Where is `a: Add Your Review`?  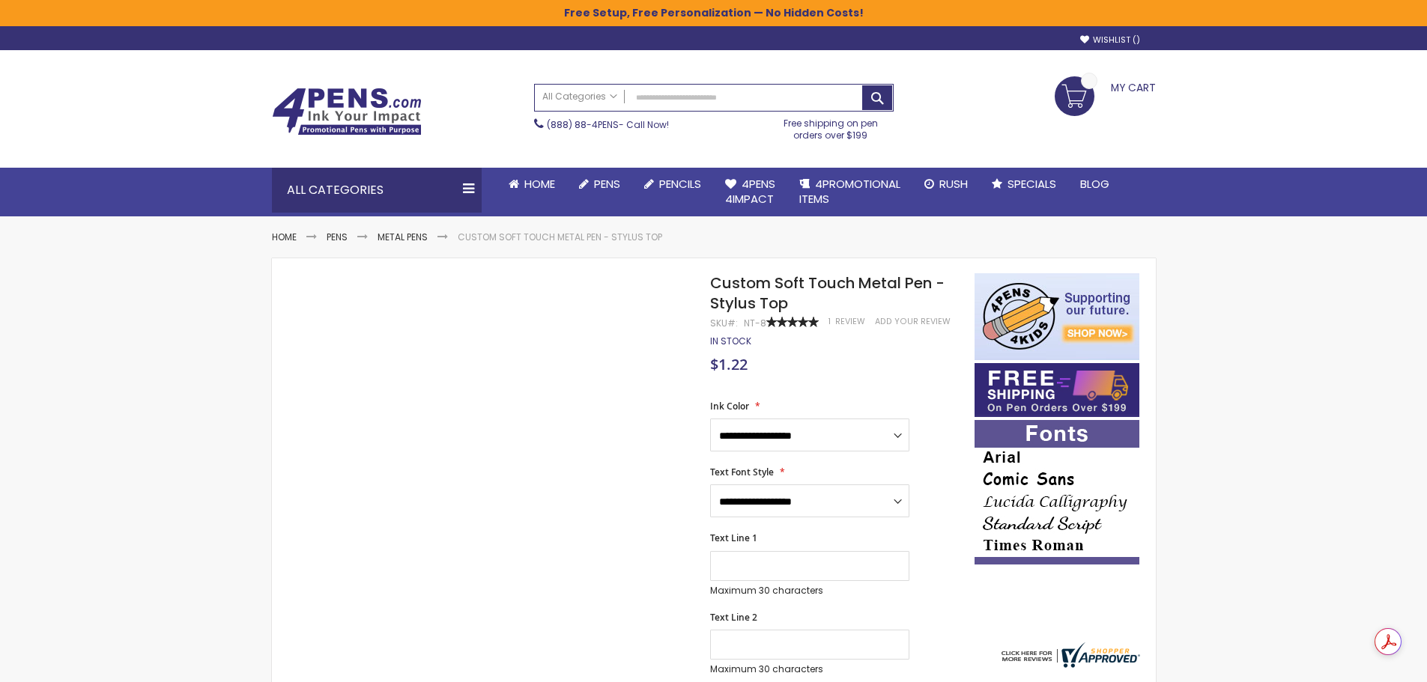
a: Add Your Review is located at coordinates (912, 321).